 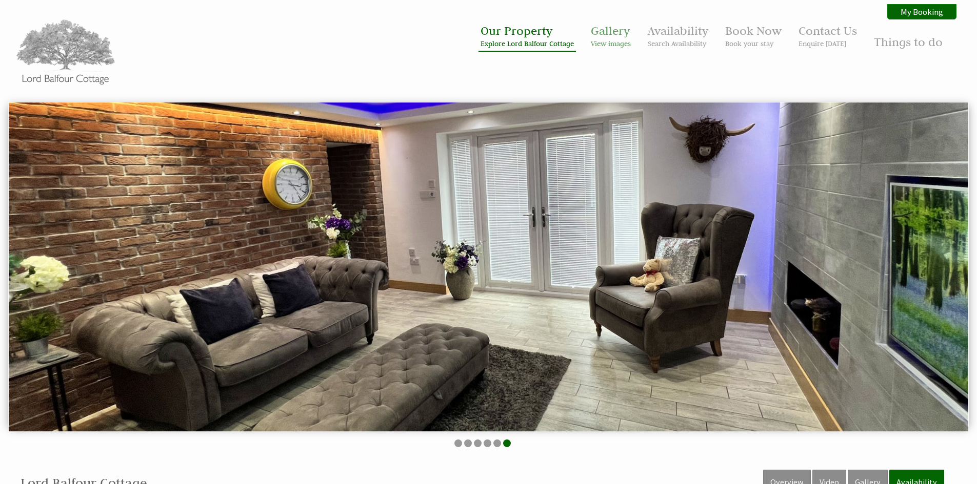 I want to click on small: View images, so click(x=611, y=44).